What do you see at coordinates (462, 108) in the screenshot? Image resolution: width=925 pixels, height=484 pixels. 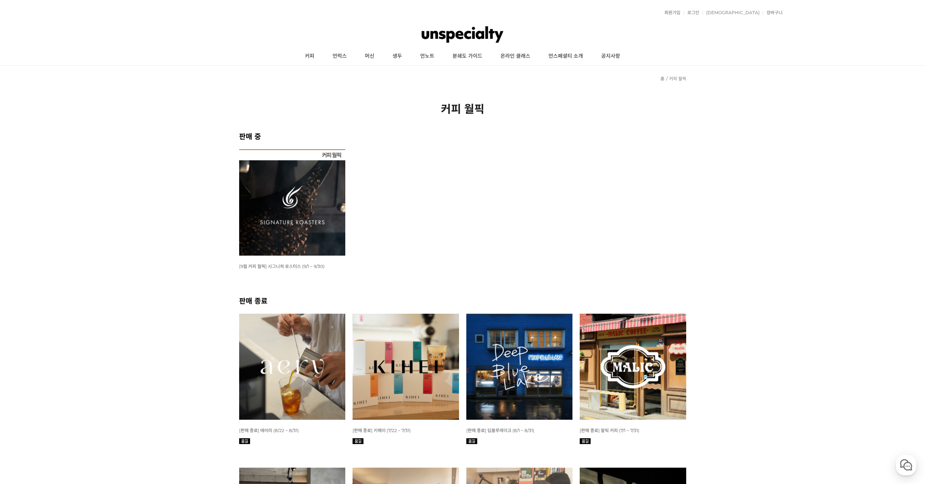 I see `h2: 커피 월픽` at bounding box center [462, 108].